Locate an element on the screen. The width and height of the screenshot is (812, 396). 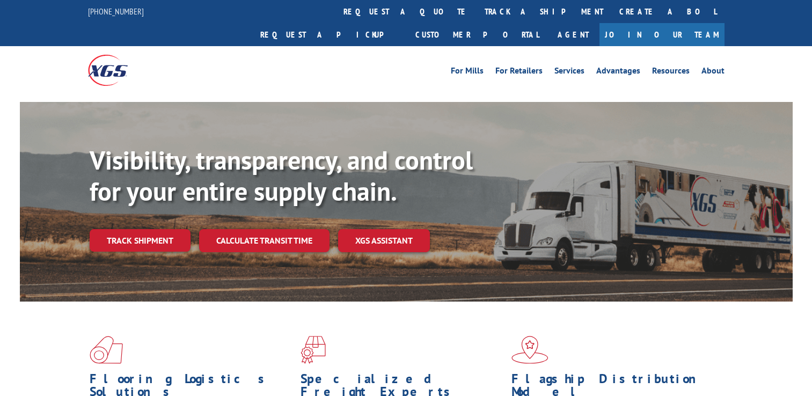
a: Request a pickup is located at coordinates (329, 34).